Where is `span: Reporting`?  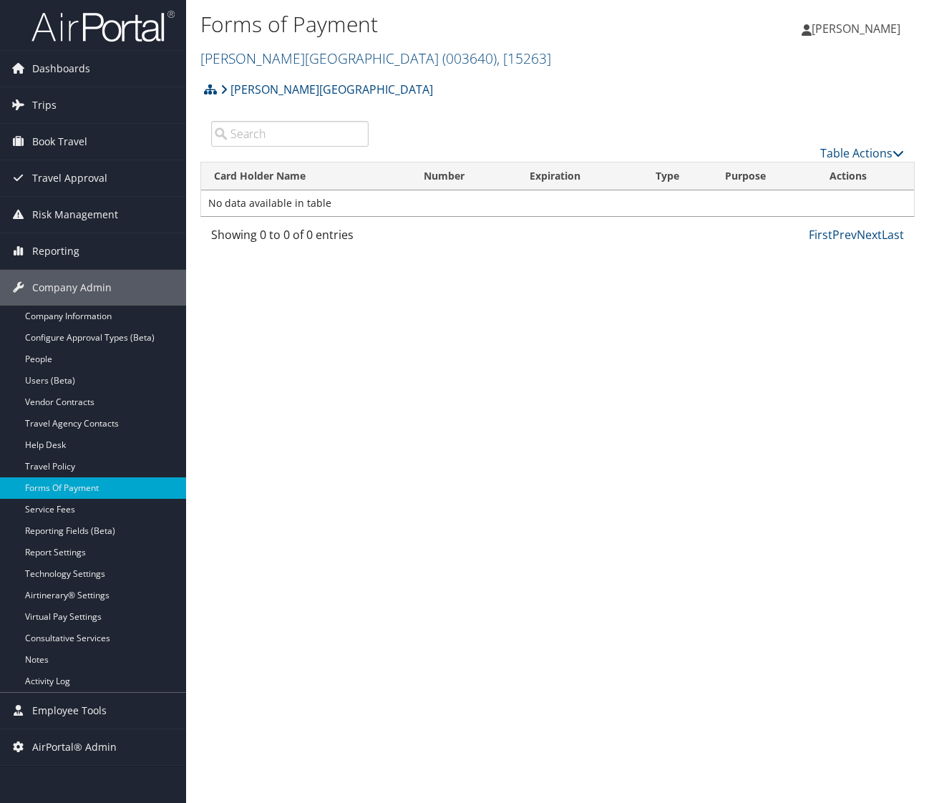 span: Reporting is located at coordinates (56, 251).